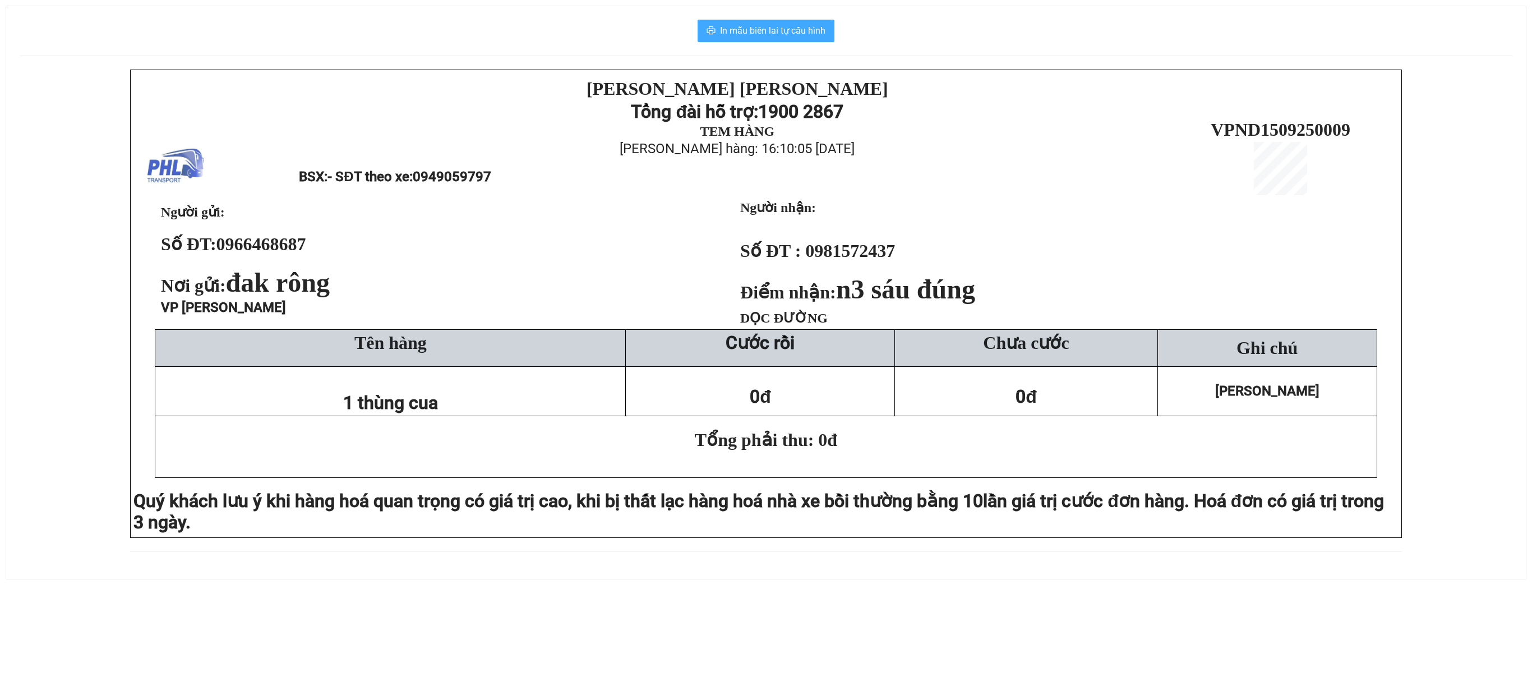 The height and width of the screenshot is (681, 1532). I want to click on span: đak rông, so click(278, 282).